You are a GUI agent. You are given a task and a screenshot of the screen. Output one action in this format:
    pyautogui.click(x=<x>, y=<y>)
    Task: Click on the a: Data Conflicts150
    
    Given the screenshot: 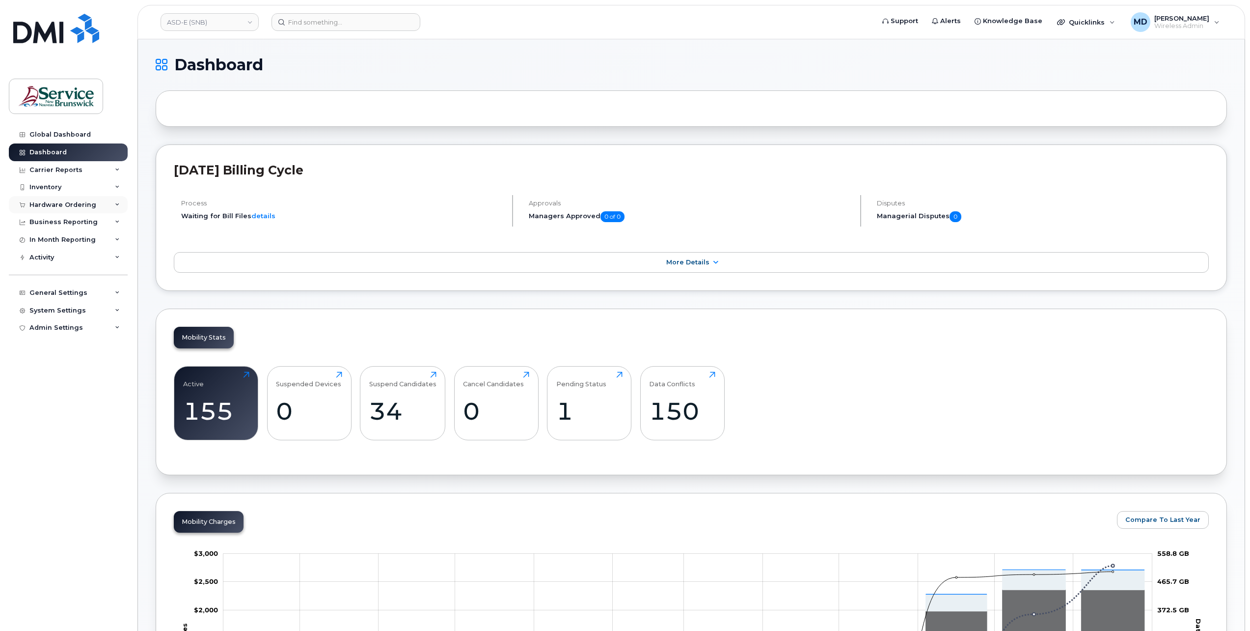 What is the action you would take?
    pyautogui.click(x=682, y=403)
    